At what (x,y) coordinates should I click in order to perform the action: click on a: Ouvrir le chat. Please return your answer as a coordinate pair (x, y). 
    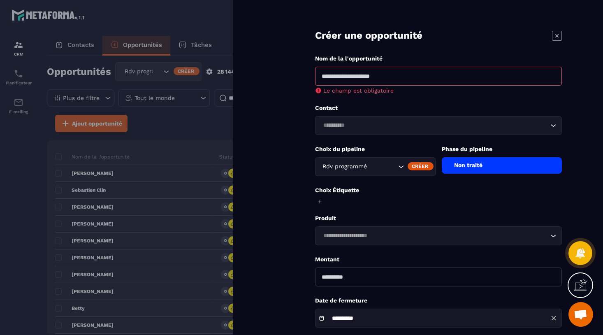
    Looking at the image, I should click on (581, 314).